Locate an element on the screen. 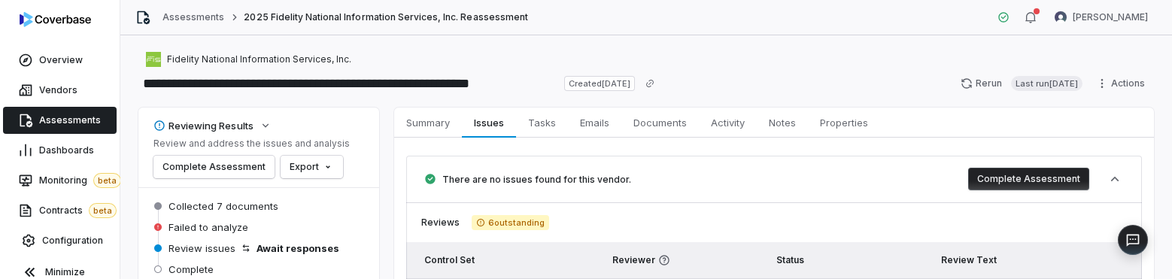 The image size is (1172, 279). button: Export is located at coordinates (312, 167).